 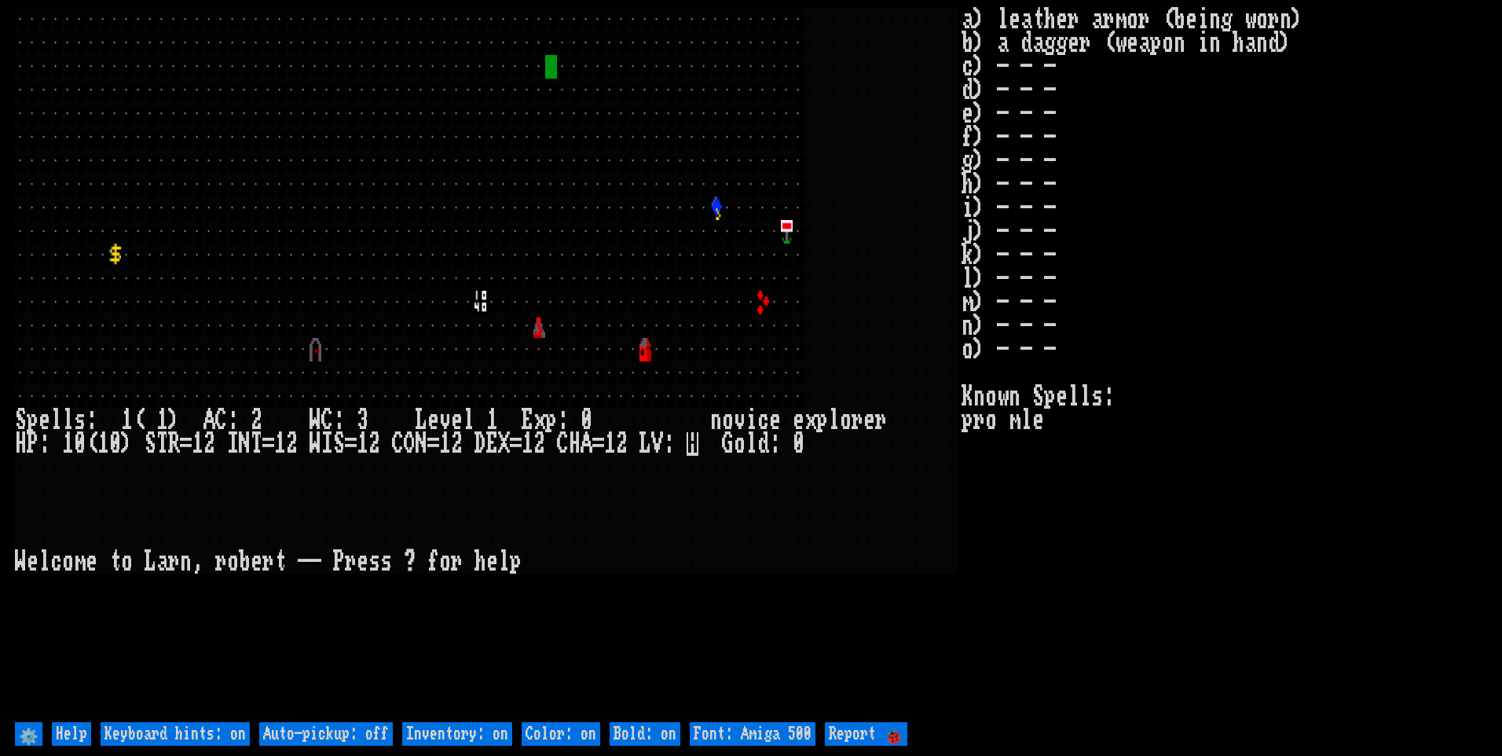 I want to click on div: t, so click(x=115, y=562).